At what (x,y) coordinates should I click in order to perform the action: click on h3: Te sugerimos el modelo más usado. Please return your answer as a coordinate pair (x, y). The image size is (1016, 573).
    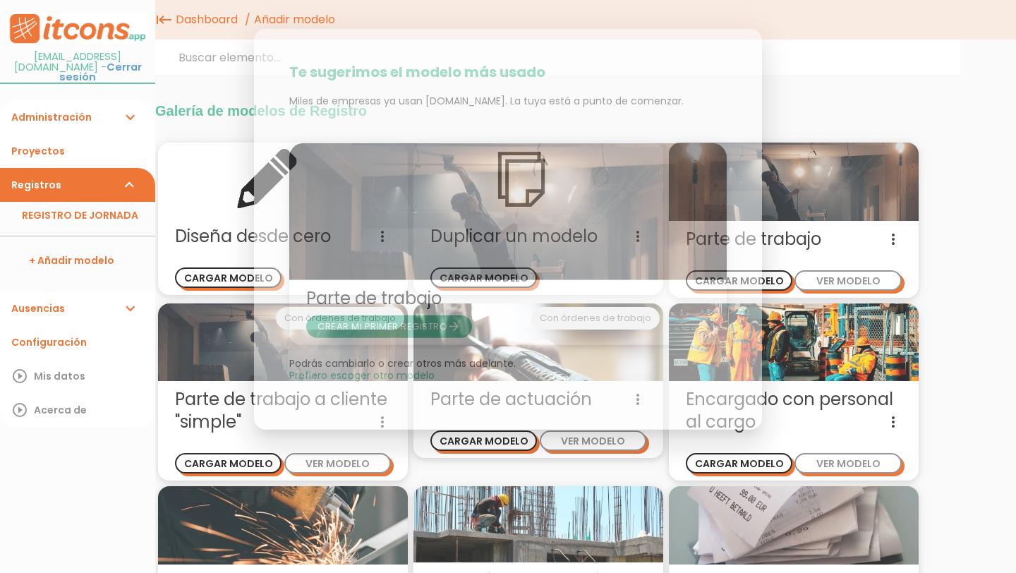
    Looking at the image, I should click on (508, 72).